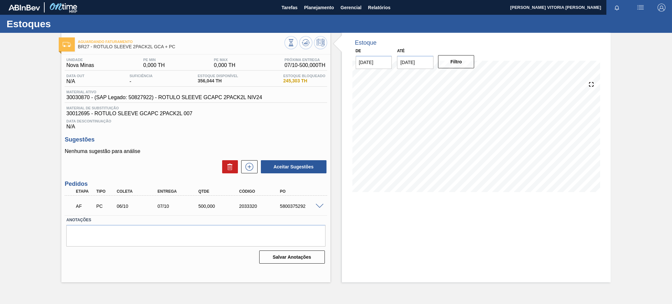 This screenshot has width=672, height=304. Describe the element at coordinates (138, 191) in the screenshot. I see `div: Coleta` at that location.